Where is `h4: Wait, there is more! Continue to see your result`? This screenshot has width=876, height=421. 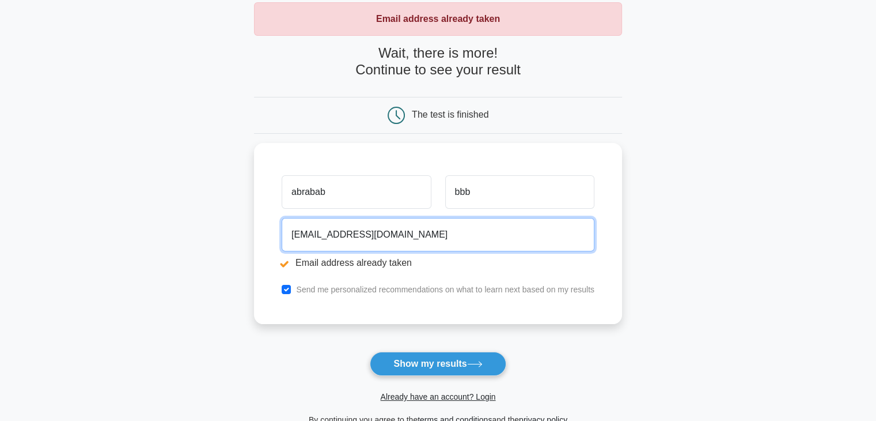
h4: Wait, there is more! Continue to see your result is located at coordinates (438, 62).